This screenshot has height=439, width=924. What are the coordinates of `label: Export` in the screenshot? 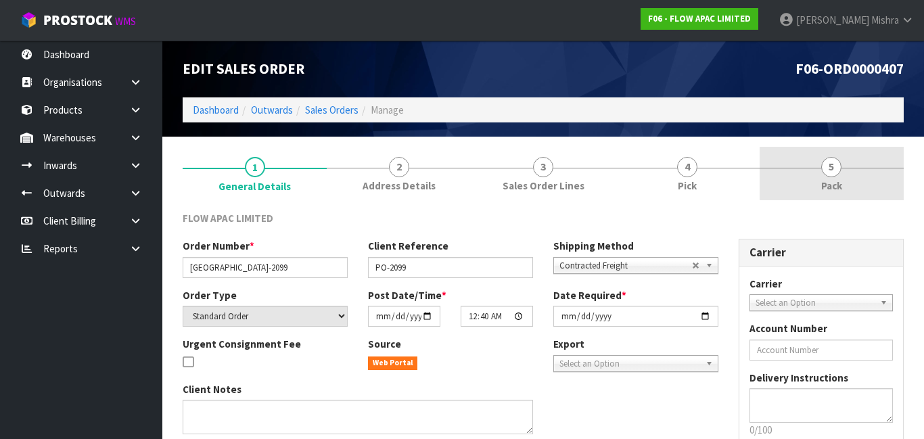 It's located at (569, 344).